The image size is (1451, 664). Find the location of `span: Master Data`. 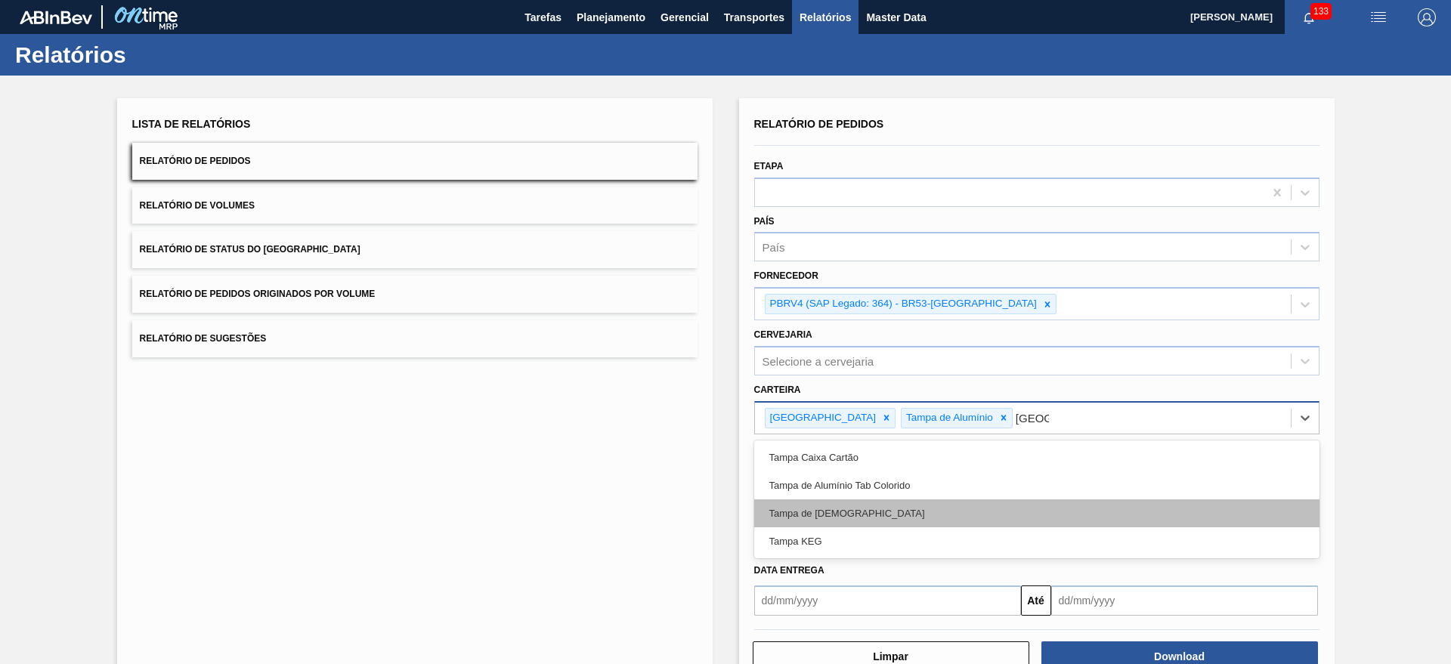

span: Master Data is located at coordinates (895, 17).